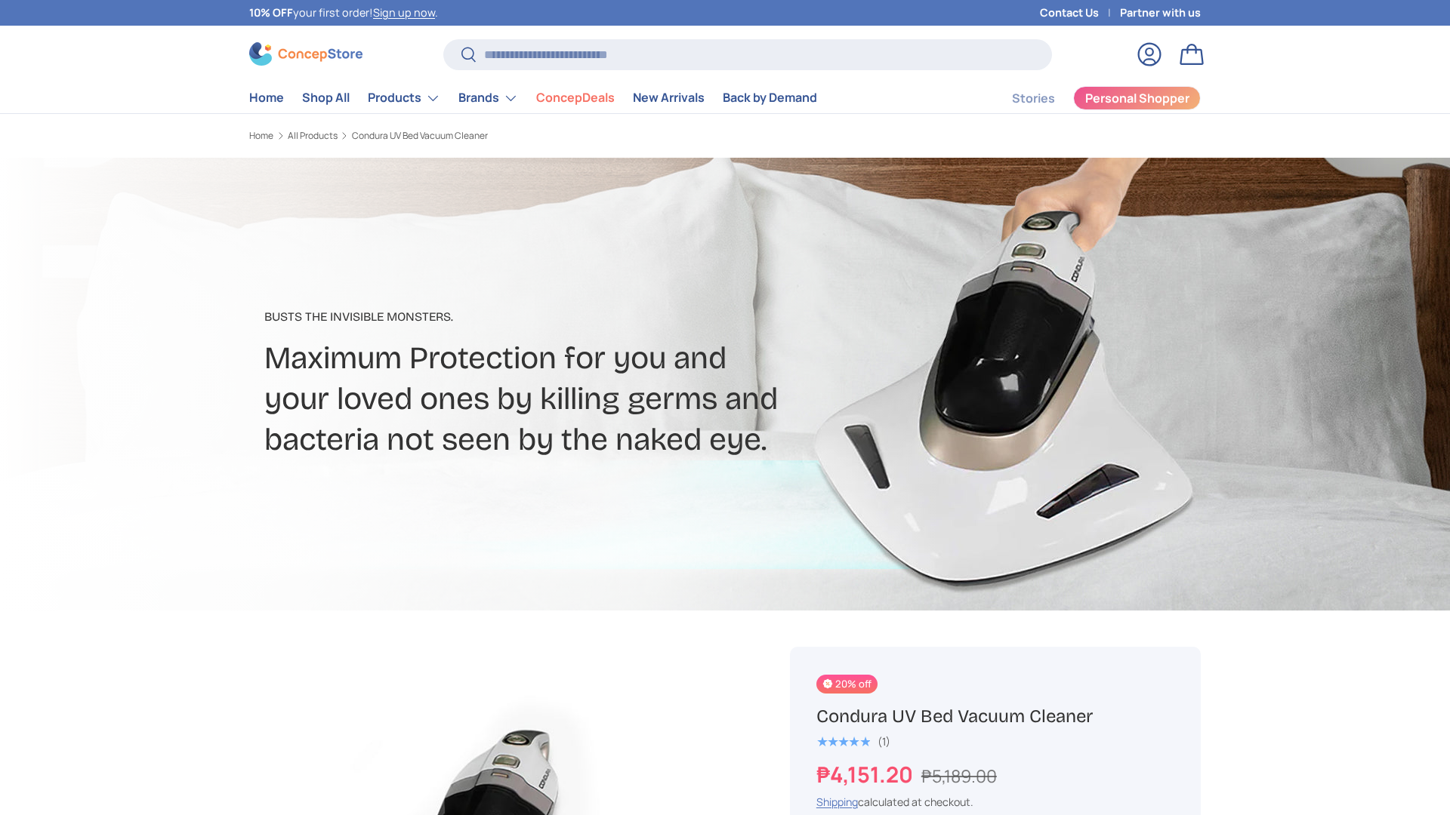  I want to click on a: All Products, so click(313, 136).